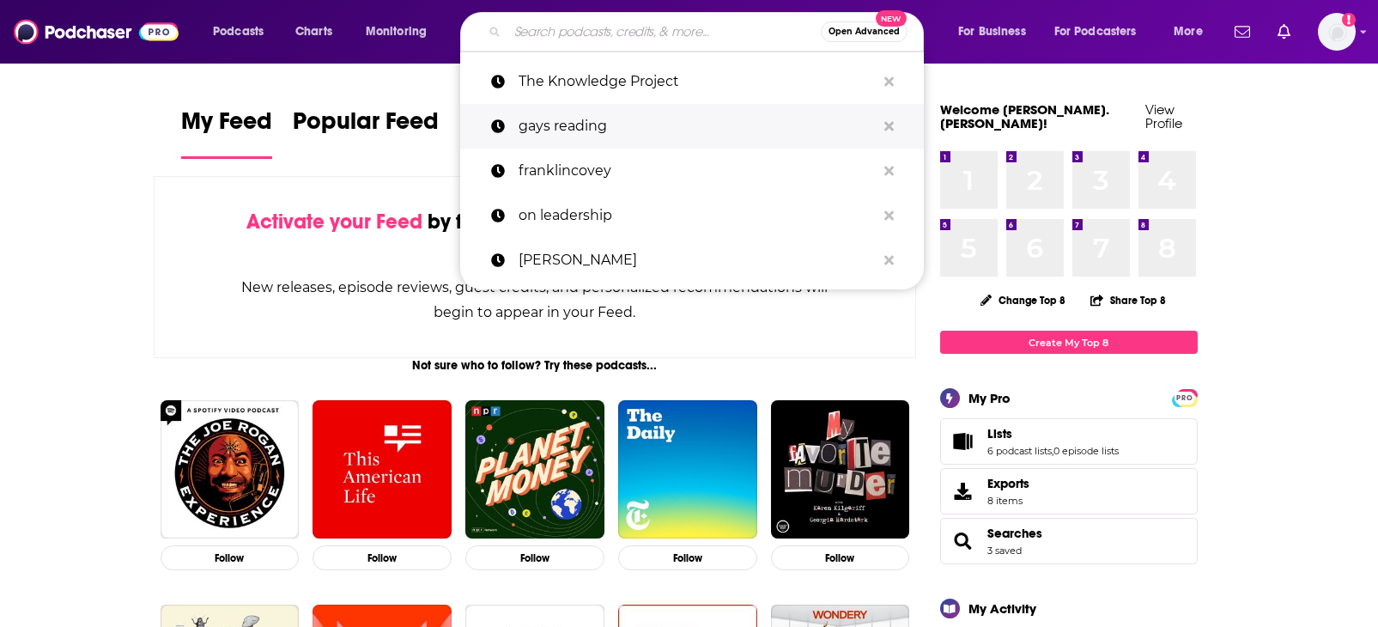 The image size is (1378, 627). Describe the element at coordinates (535, 365) in the screenshot. I see `div: Not sure who to follow? Try these podcasts...` at that location.